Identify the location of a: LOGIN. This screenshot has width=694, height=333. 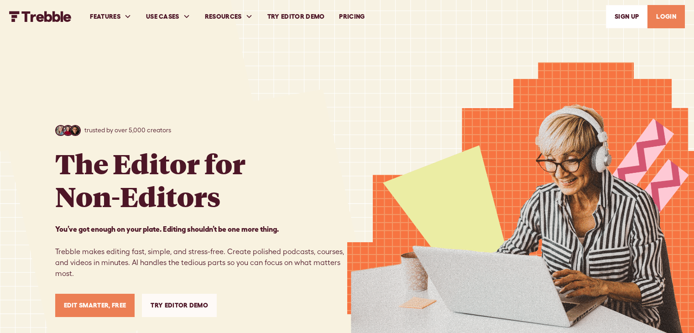
(666, 16).